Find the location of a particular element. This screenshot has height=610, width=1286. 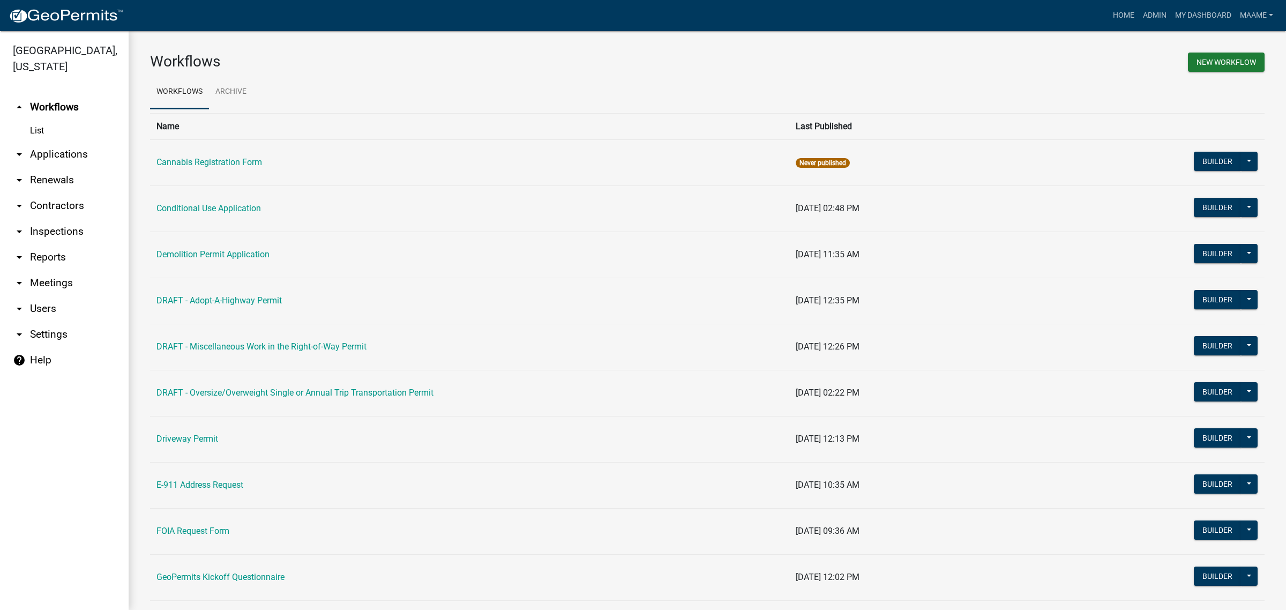

a: Driveway Permit is located at coordinates (187, 438).